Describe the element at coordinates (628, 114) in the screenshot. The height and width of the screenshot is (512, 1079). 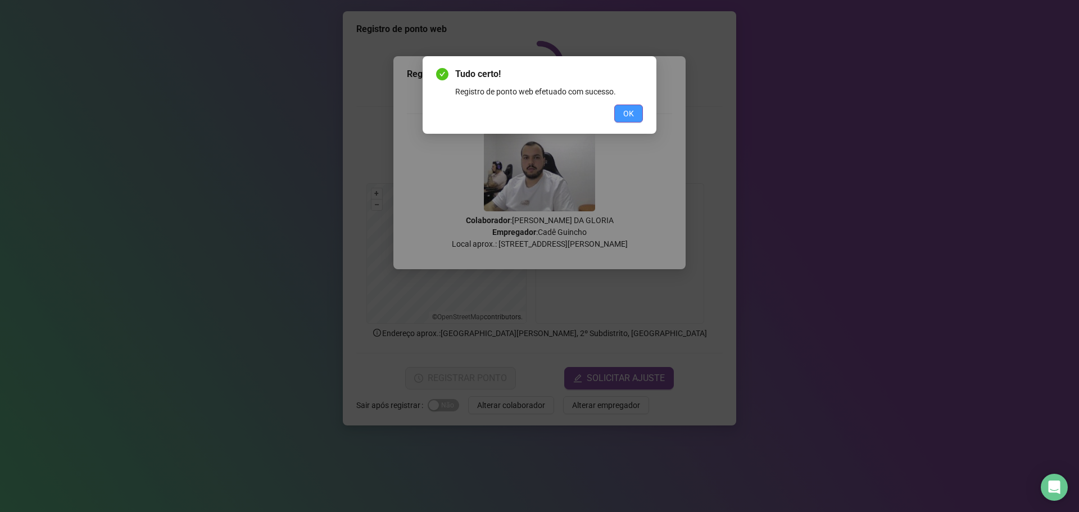
I see `span: OK` at that location.